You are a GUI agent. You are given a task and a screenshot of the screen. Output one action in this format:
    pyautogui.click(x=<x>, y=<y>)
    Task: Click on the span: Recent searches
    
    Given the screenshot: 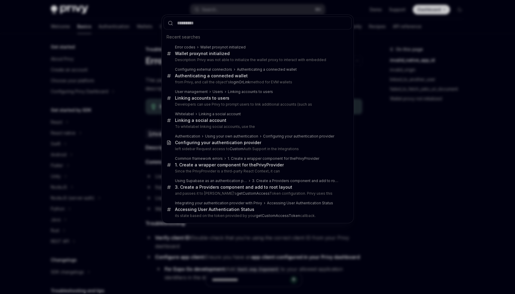 What is the action you would take?
    pyautogui.click(x=183, y=37)
    